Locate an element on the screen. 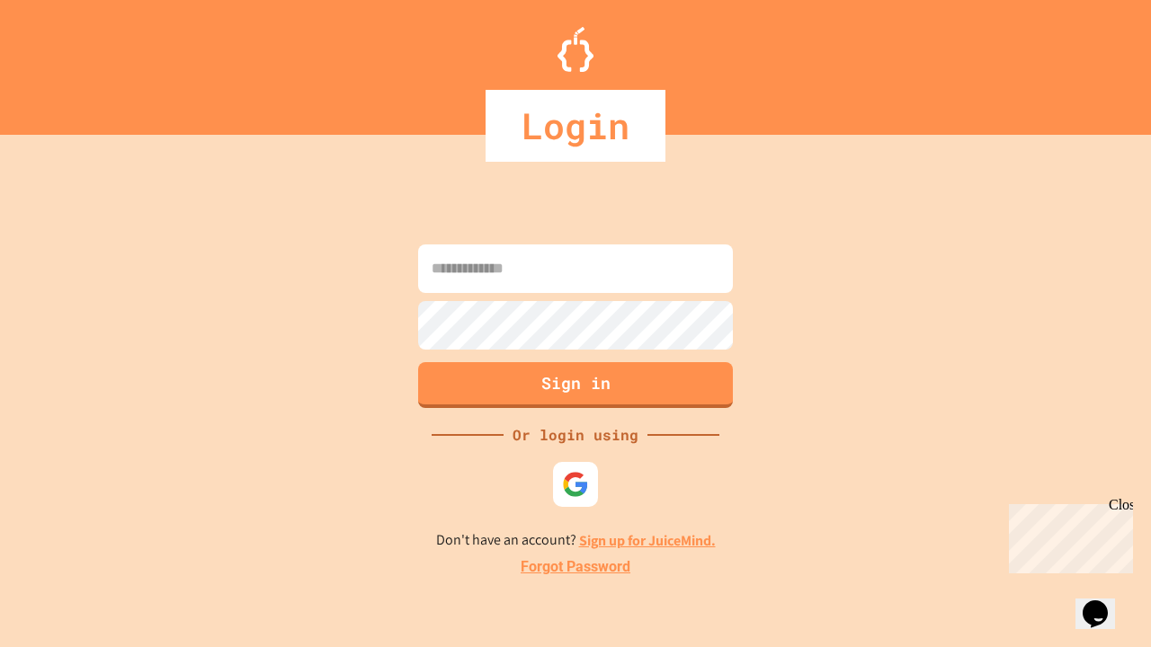  button: Sign in is located at coordinates (575, 385).